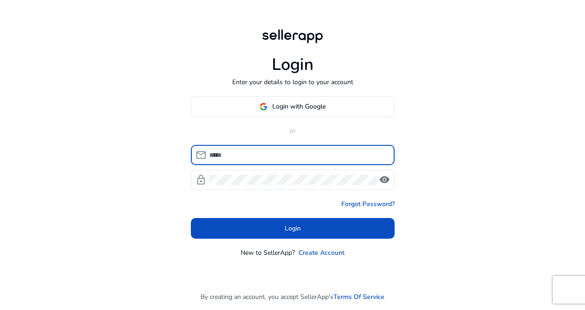 This screenshot has width=585, height=310. What do you see at coordinates (268, 252) in the screenshot?
I see `p: New to SellerApp?` at bounding box center [268, 252].